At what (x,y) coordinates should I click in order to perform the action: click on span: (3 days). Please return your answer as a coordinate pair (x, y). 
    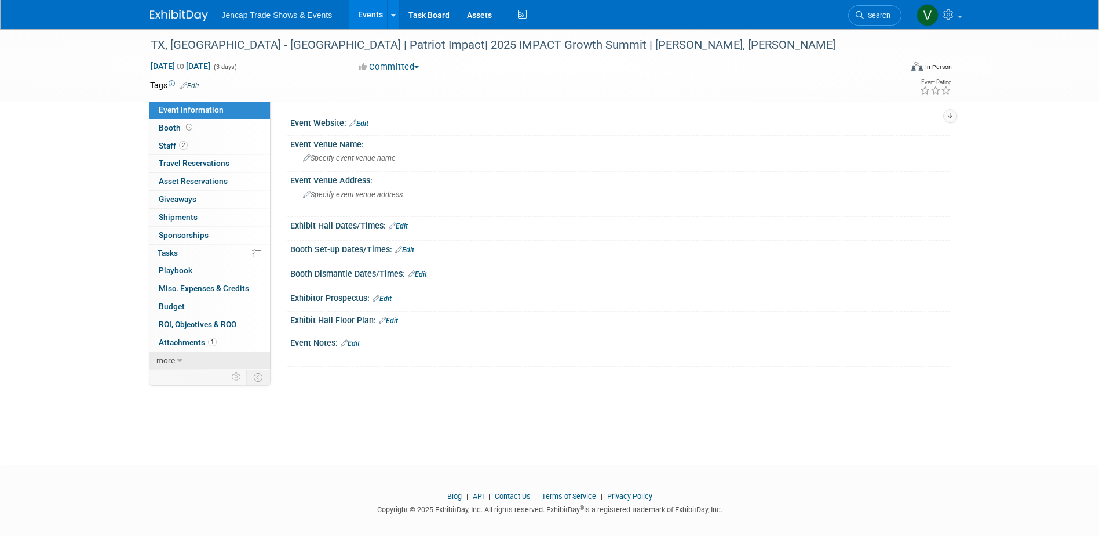
    Looking at the image, I should click on (225, 67).